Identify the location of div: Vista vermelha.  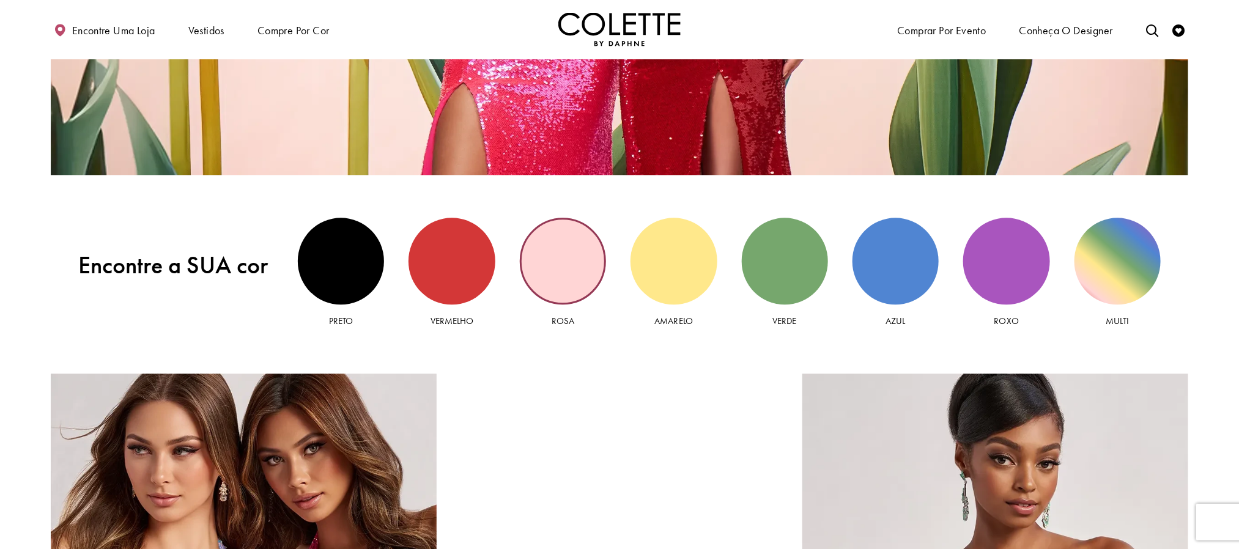
(451, 261).